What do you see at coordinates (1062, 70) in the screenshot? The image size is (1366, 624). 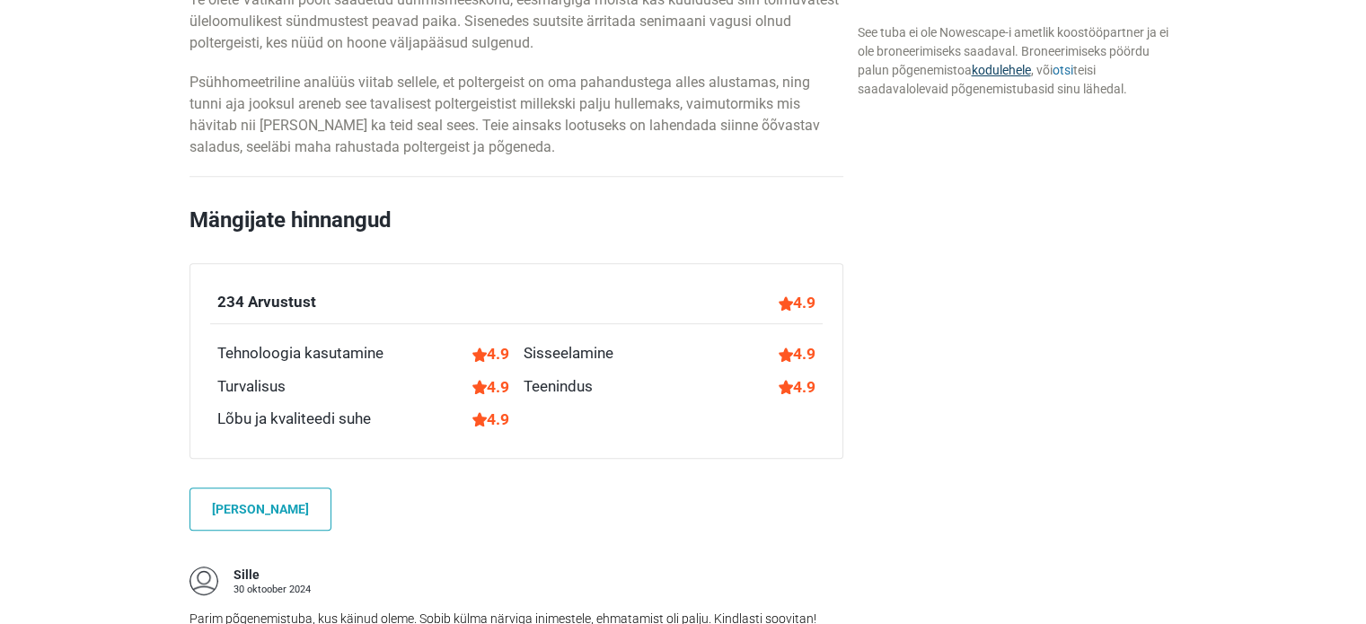 I see `a: otsi` at bounding box center [1062, 70].